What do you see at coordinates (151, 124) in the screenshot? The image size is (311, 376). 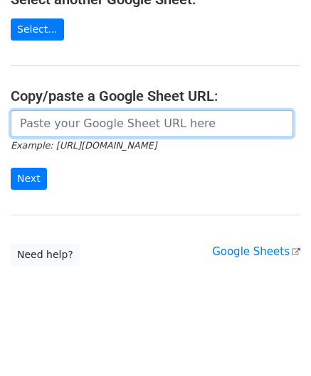 I see `input: Paste your Google Sheet URL here` at bounding box center [151, 124].